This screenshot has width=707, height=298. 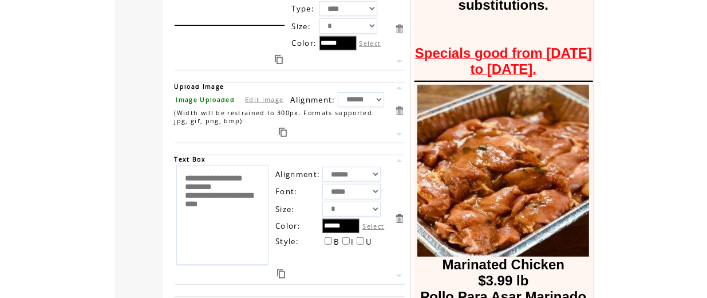 I want to click on span: Image Uploaded, so click(x=205, y=100).